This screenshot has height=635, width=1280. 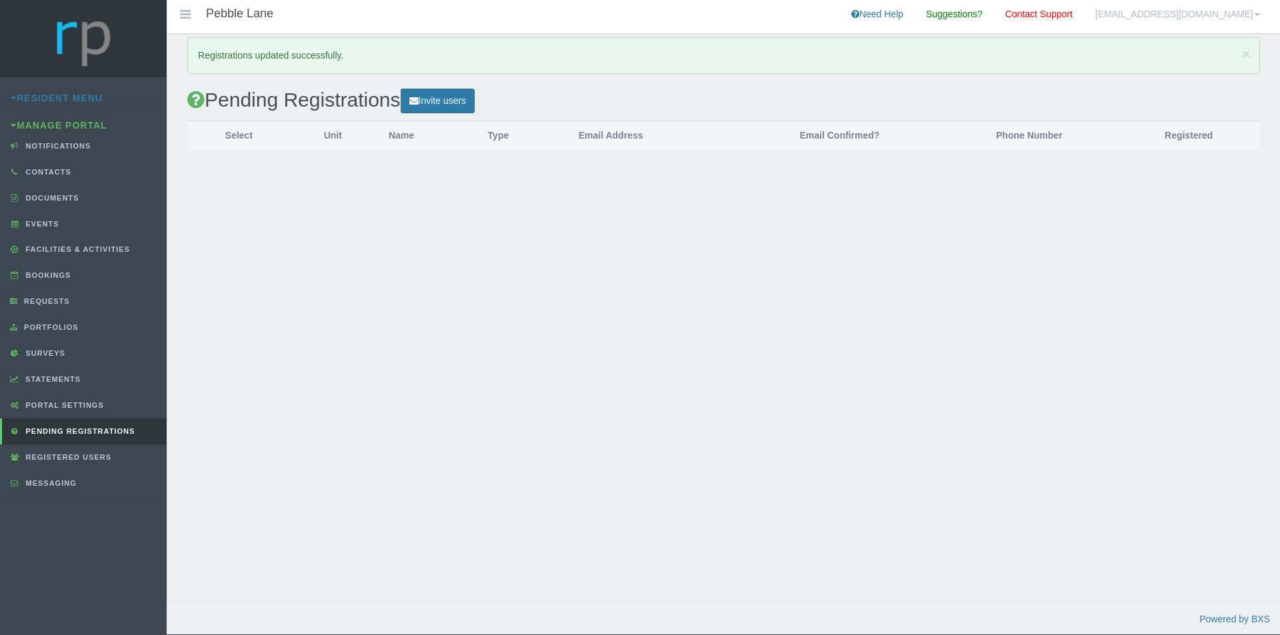 What do you see at coordinates (652, 135) in the screenshot?
I see `th: Email Address` at bounding box center [652, 135].